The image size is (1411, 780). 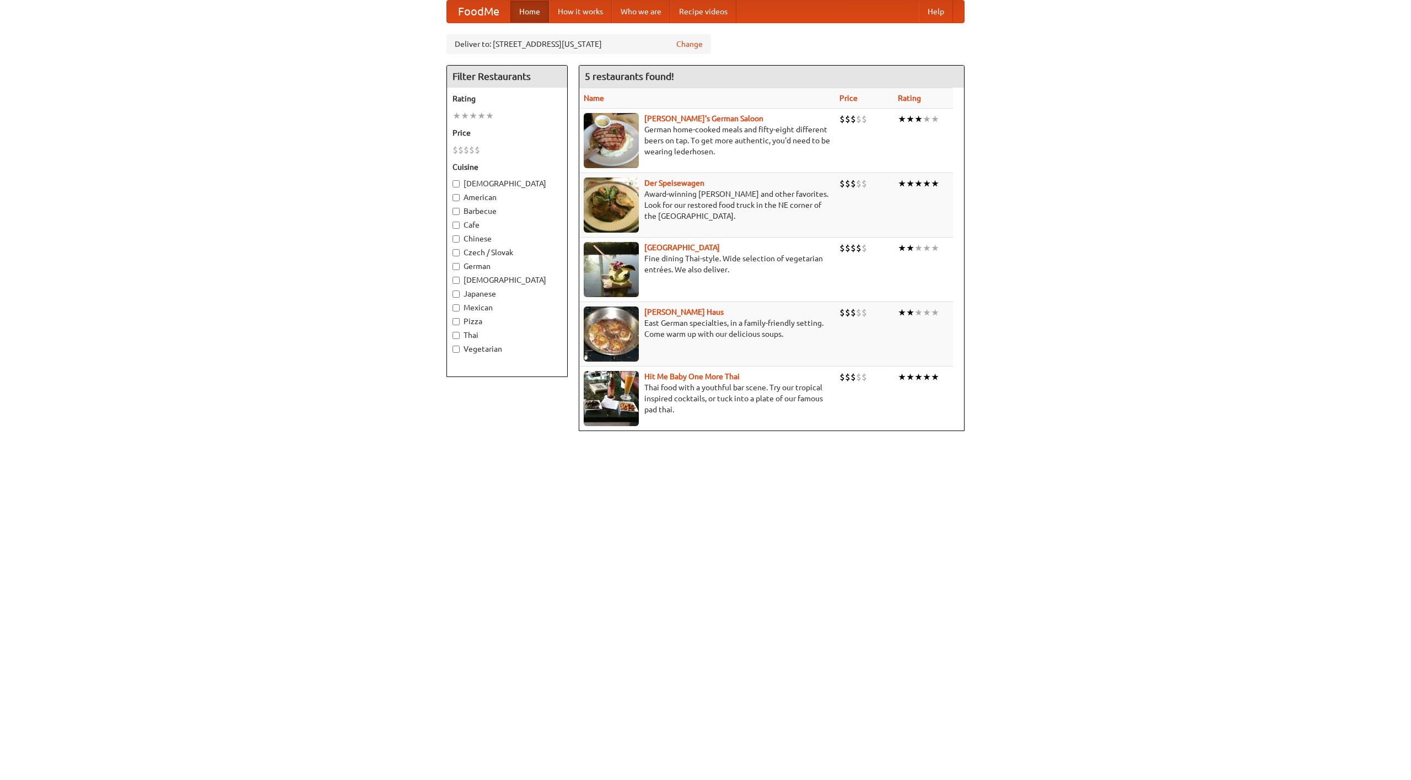 I want to click on input: Pizza, so click(x=456, y=321).